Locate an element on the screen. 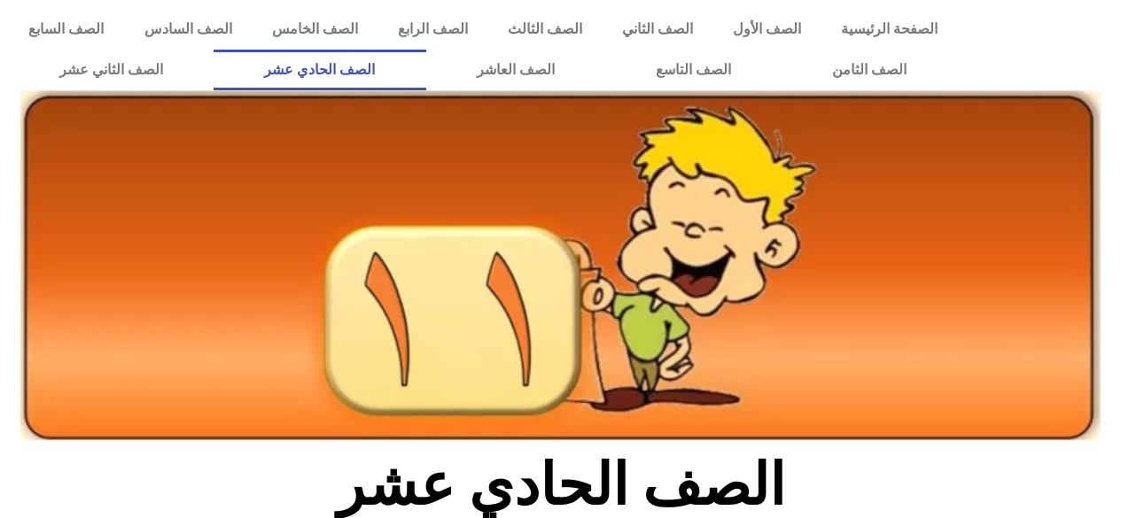  a: الصف السابع is located at coordinates (66, 29).